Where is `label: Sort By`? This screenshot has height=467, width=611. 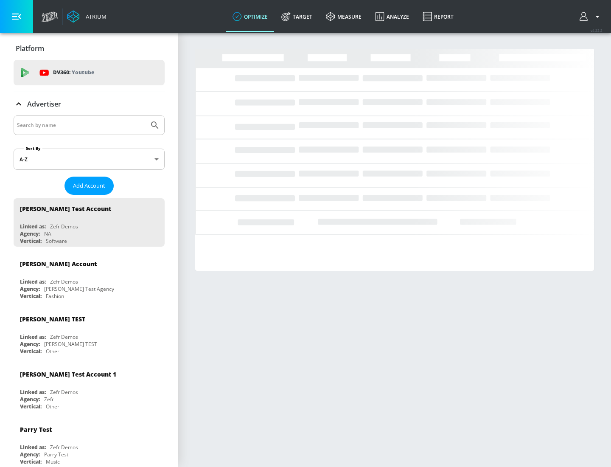 label: Sort By is located at coordinates (33, 148).